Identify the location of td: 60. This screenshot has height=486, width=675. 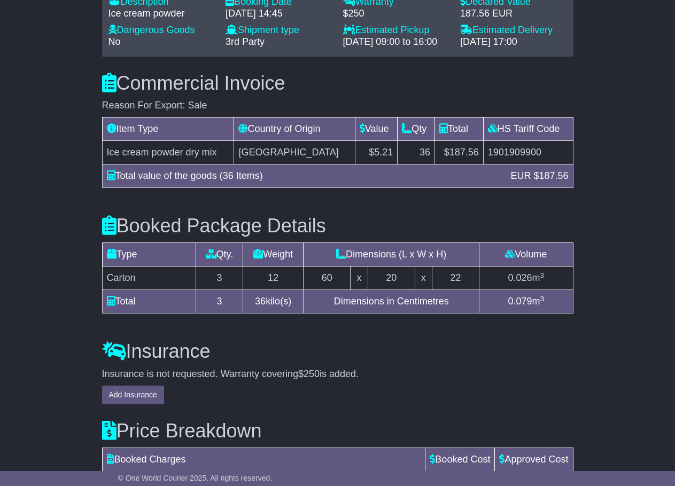
(327, 278).